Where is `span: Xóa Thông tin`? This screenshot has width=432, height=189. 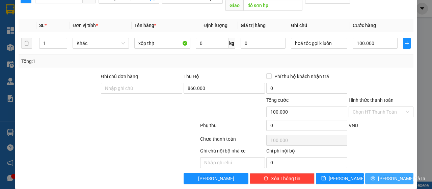
span: Xóa Thông tin is located at coordinates (285, 178).